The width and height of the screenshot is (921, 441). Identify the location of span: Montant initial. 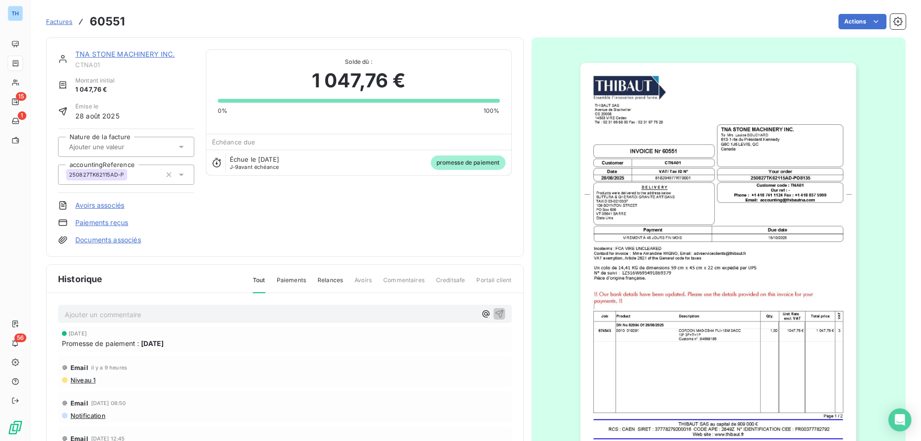
(95, 81).